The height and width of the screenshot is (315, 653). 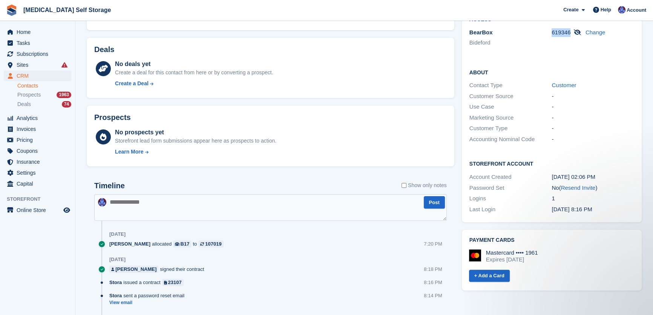 I want to click on h2: Payment cards, so click(x=552, y=240).